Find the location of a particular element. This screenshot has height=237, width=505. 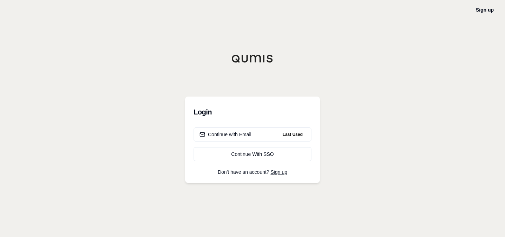

span: Last Used is located at coordinates (292, 134).